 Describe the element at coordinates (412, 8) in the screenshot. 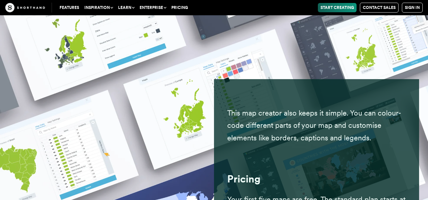

I see `a: Sign in` at that location.